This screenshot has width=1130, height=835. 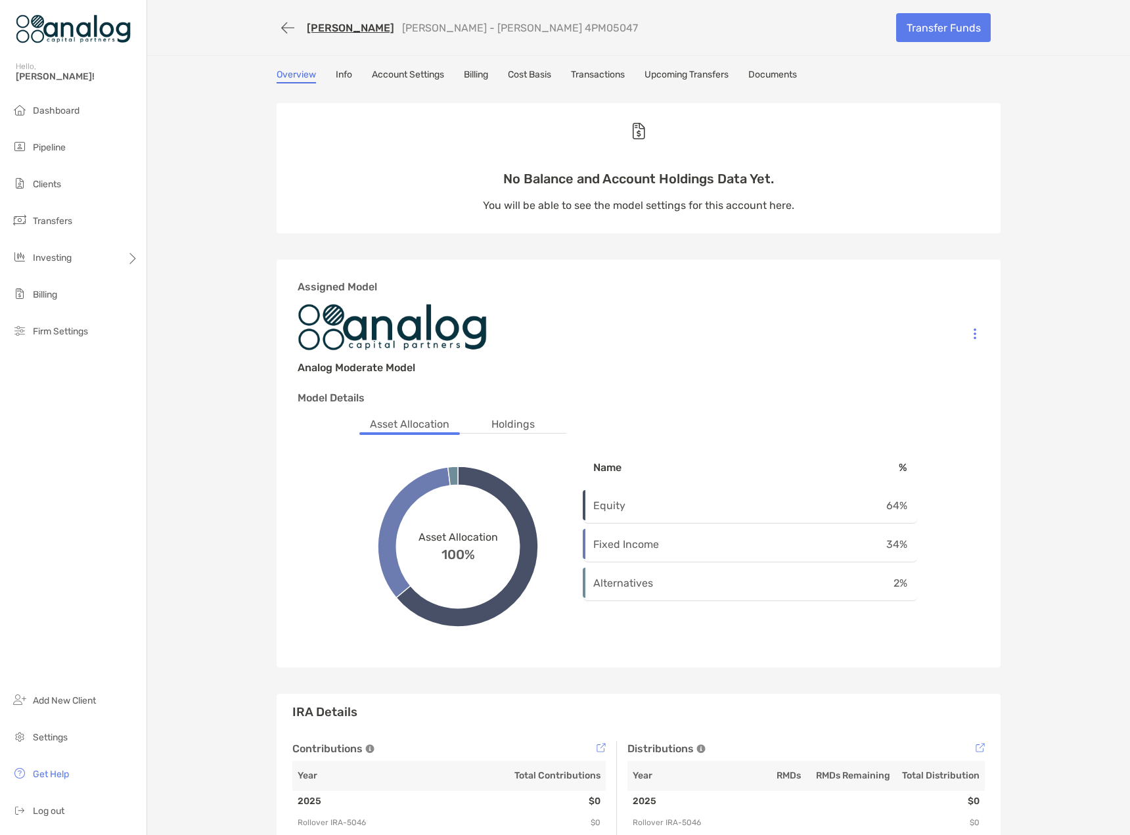 I want to click on a: Account Settings, so click(x=408, y=76).